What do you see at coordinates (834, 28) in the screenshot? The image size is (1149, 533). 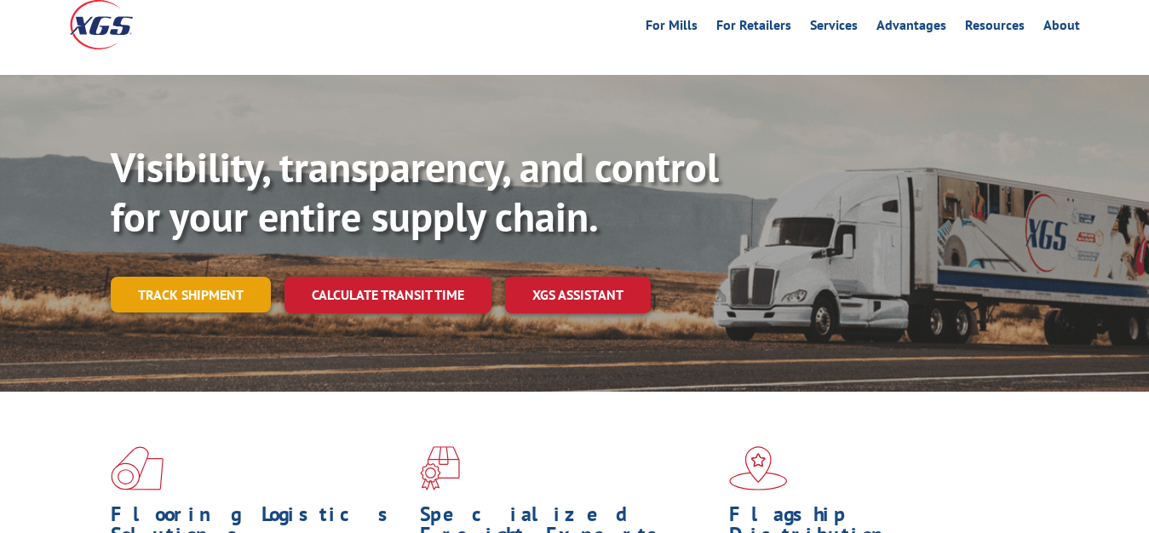 I see `a: Services` at bounding box center [834, 28].